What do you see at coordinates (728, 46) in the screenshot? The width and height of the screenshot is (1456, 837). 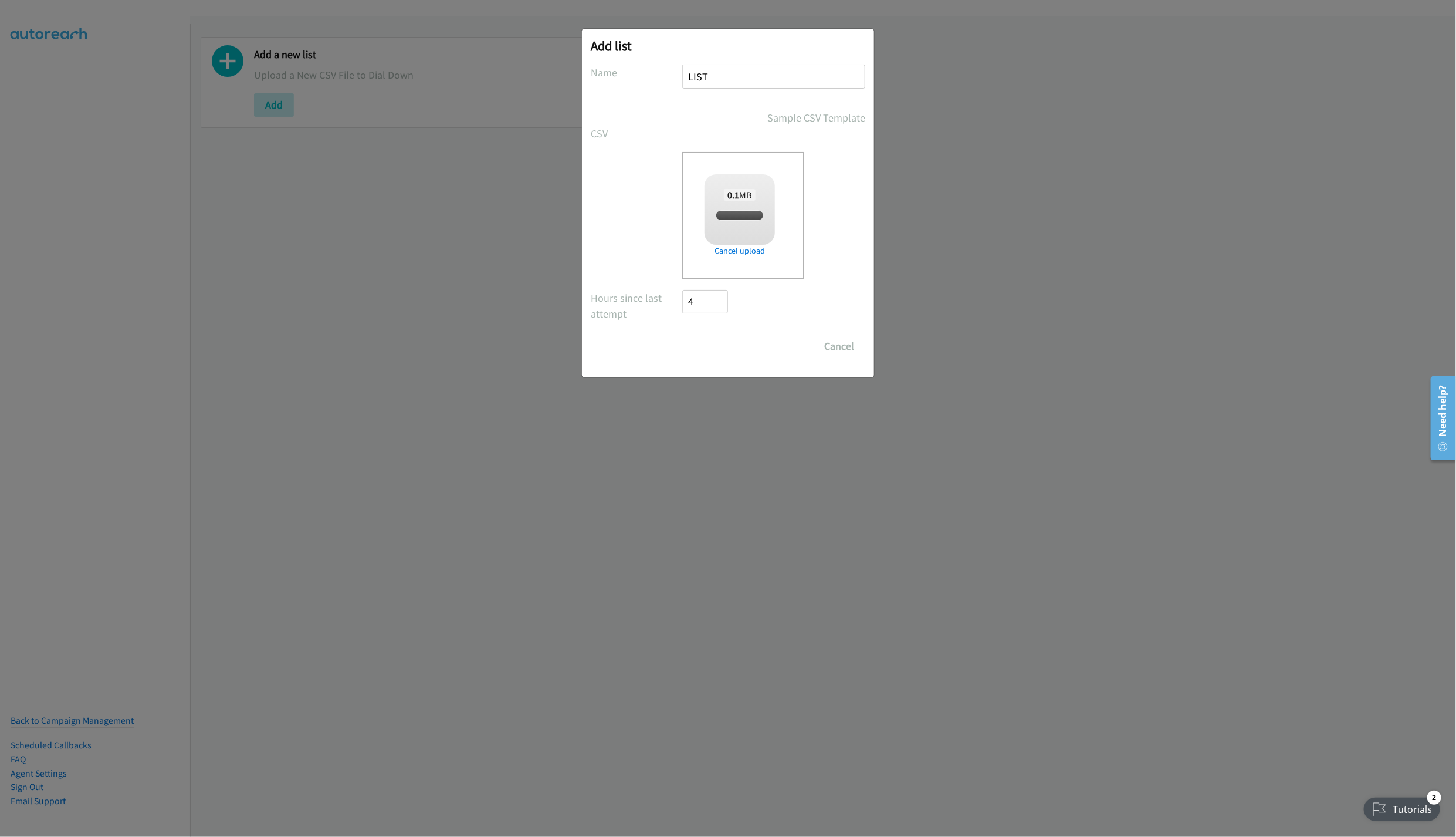 I see `h2: Add list` at bounding box center [728, 46].